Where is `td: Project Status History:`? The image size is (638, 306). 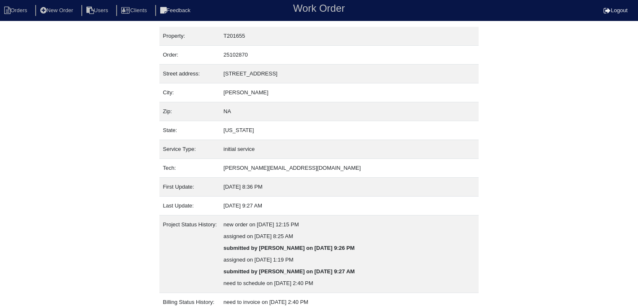 td: Project Status History: is located at coordinates (190, 254).